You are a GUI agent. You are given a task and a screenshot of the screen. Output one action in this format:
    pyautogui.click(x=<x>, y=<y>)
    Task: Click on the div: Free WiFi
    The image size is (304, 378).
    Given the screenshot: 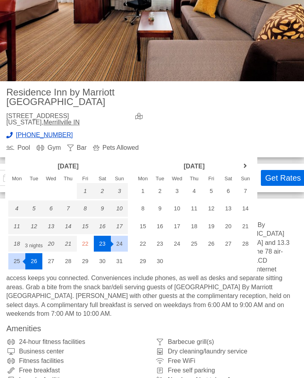 What is the action you would take?
    pyautogui.click(x=226, y=361)
    